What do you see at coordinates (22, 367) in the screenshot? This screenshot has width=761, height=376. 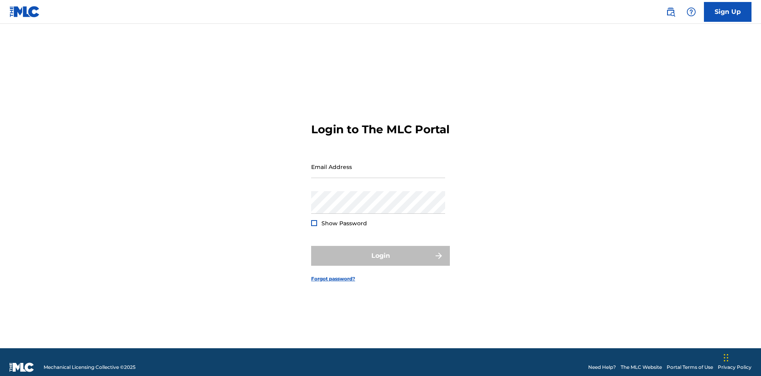 I see `img: logo` at bounding box center [22, 367].